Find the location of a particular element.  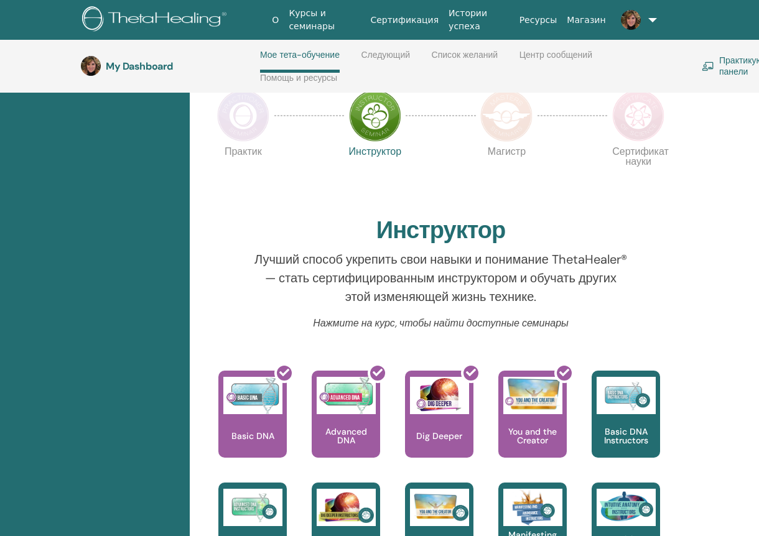

img: Instructor is located at coordinates (375, 116).